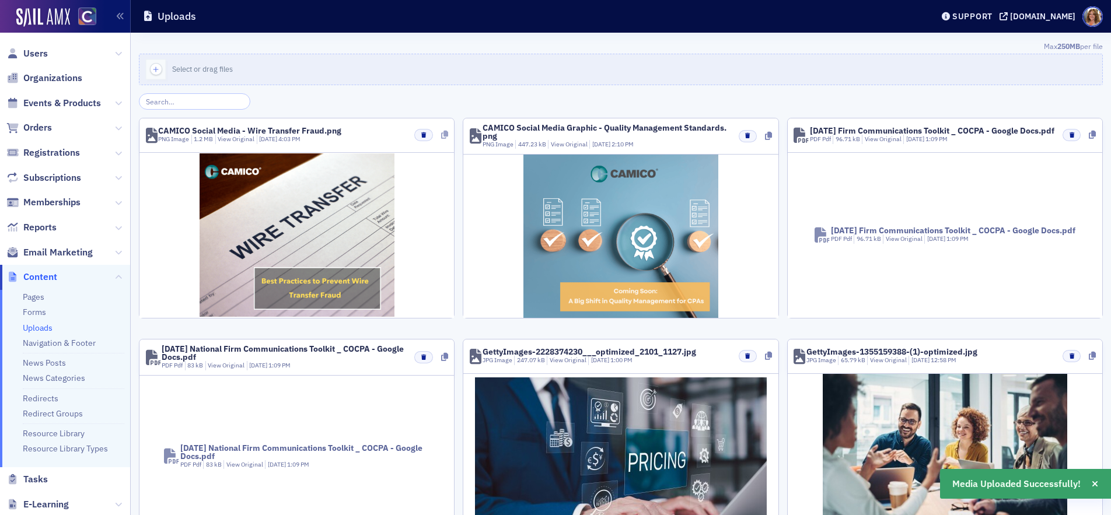  Describe the element at coordinates (52, 78) in the screenshot. I see `span: Organizations` at that location.